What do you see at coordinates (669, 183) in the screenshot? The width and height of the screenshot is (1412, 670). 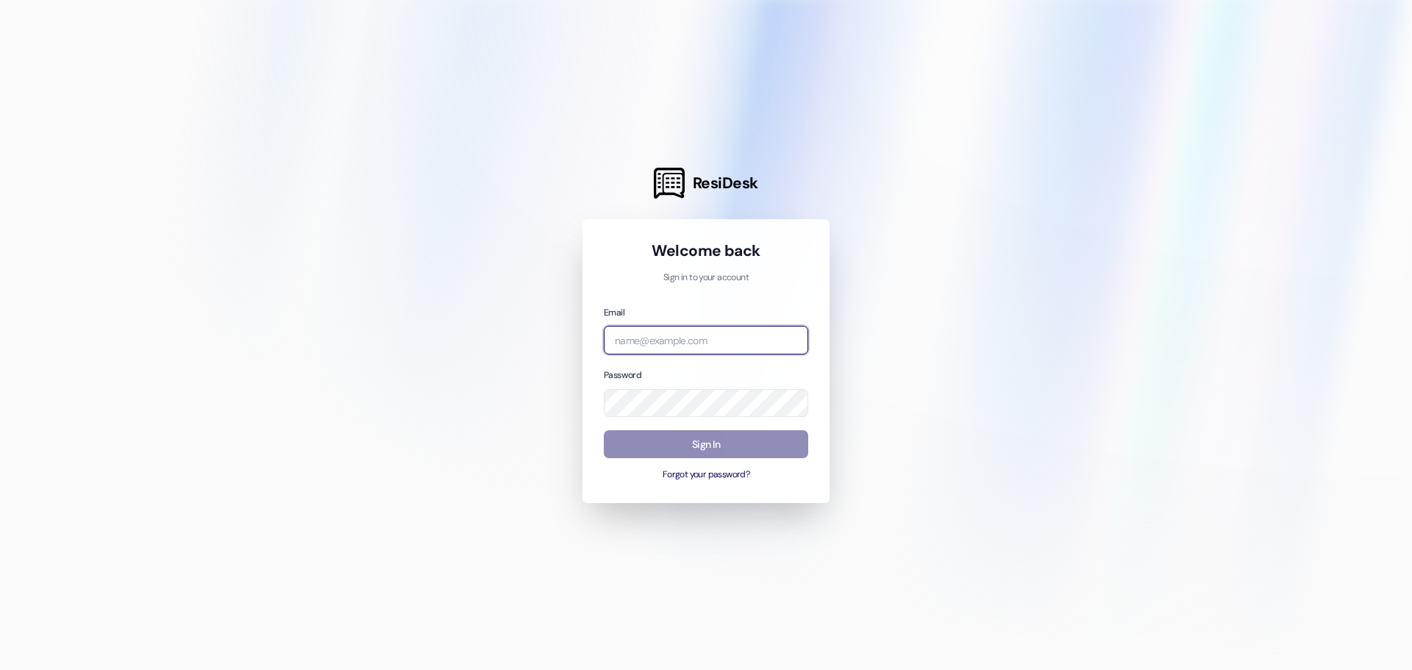 I see `img: ResiDesk Logo` at bounding box center [669, 183].